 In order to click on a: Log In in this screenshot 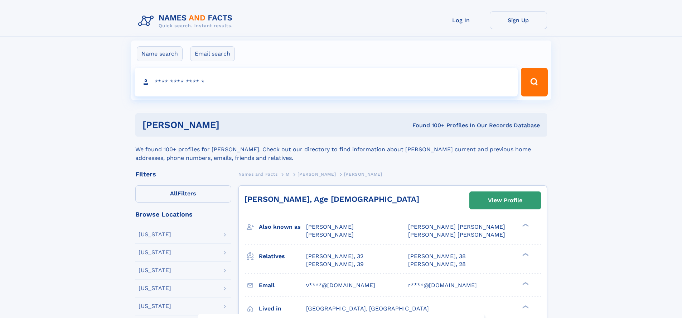, I will do `click(461, 20)`.